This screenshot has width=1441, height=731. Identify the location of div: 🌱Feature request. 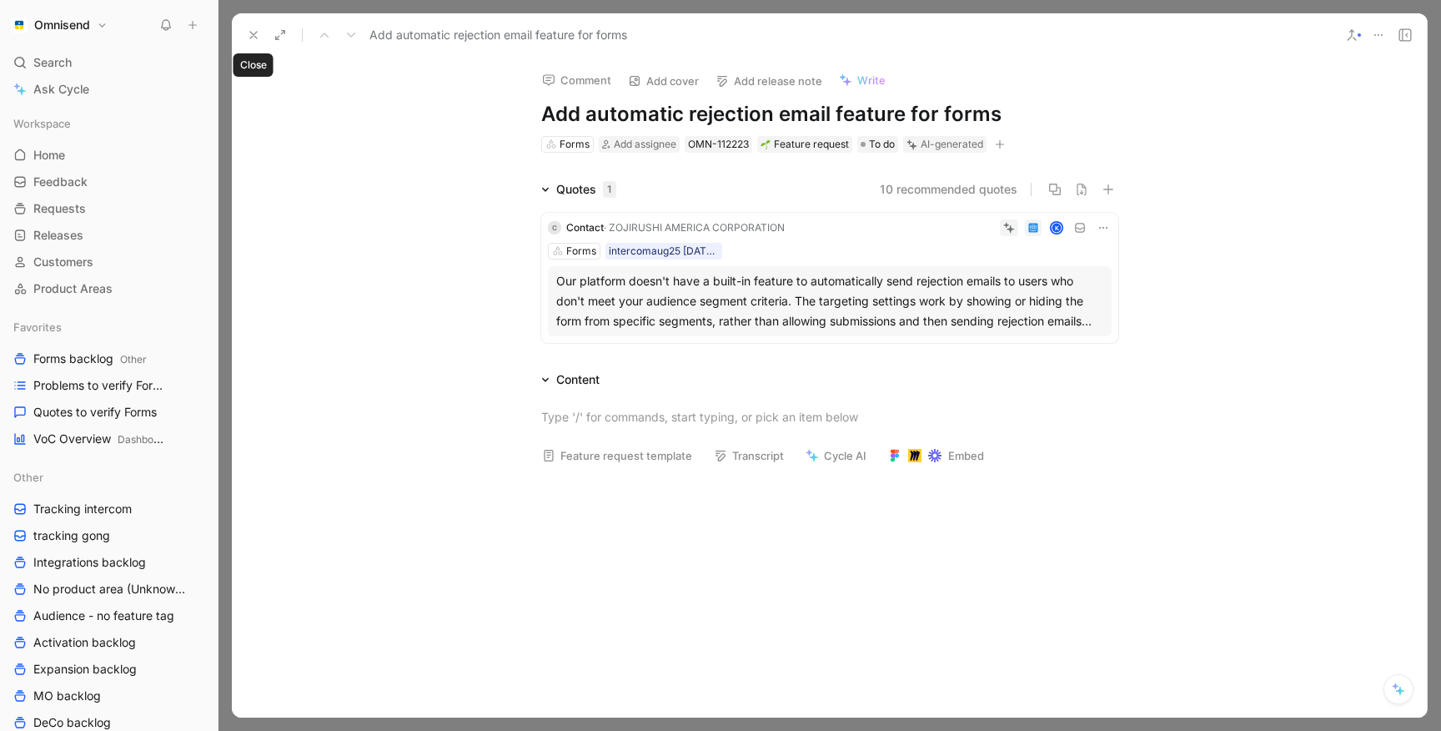
(805, 144).